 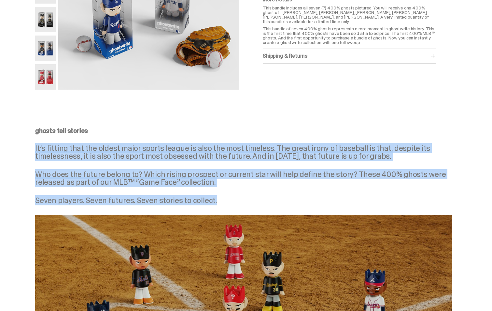 I want to click on p: This bundle includes all seven (7) 400% ghosts pictured. You will receive one 400% ghost of - [PE..., so click(x=349, y=15).